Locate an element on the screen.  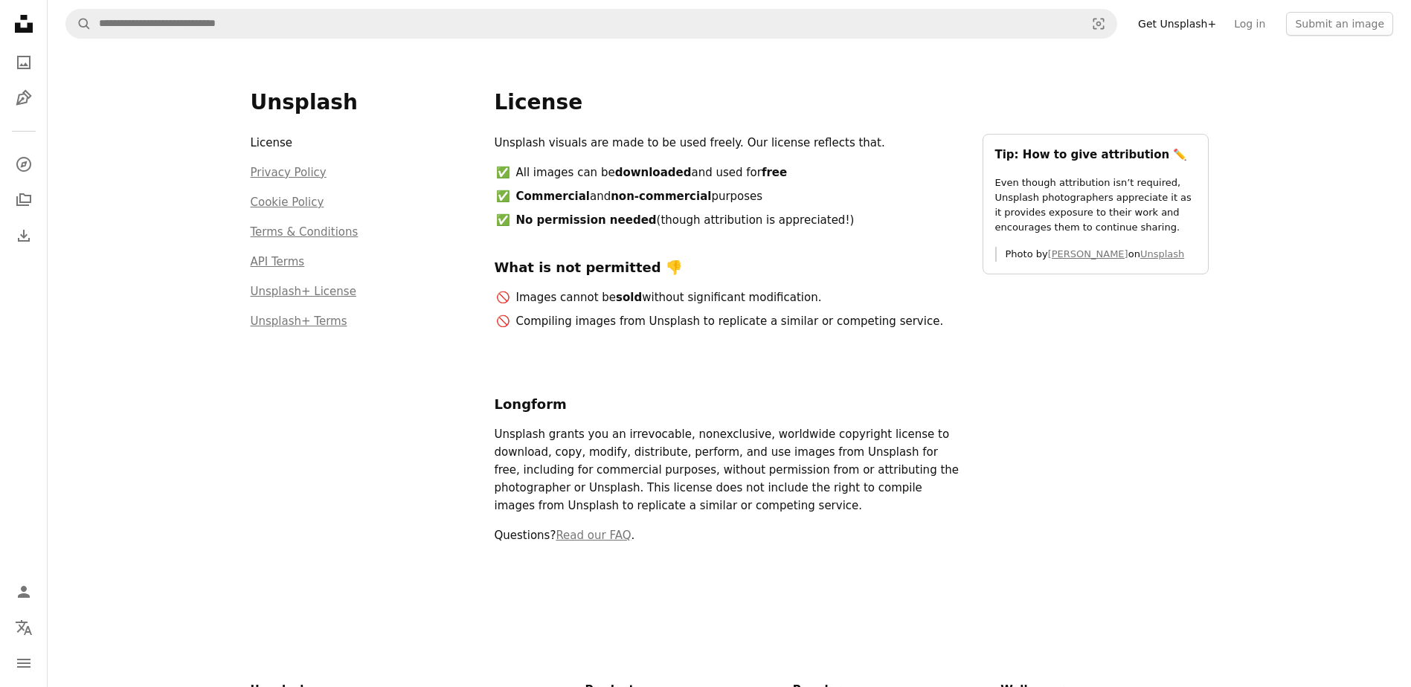
a: Log in is located at coordinates (1249, 24).